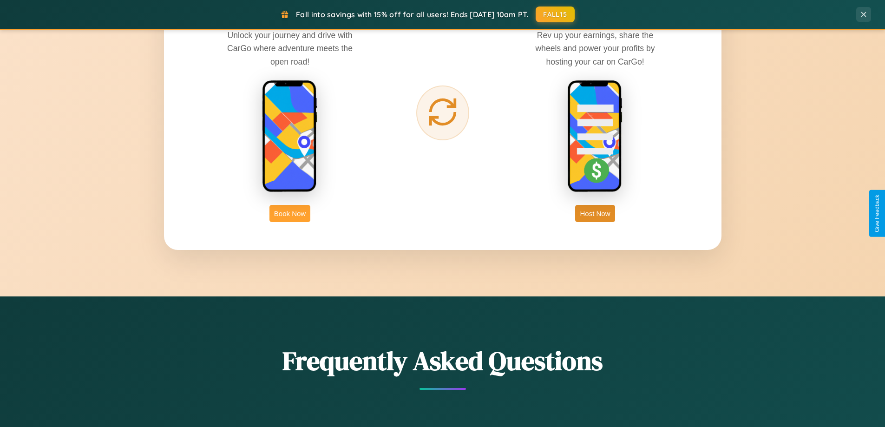 The height and width of the screenshot is (427, 885). I want to click on button: Book Now, so click(290, 213).